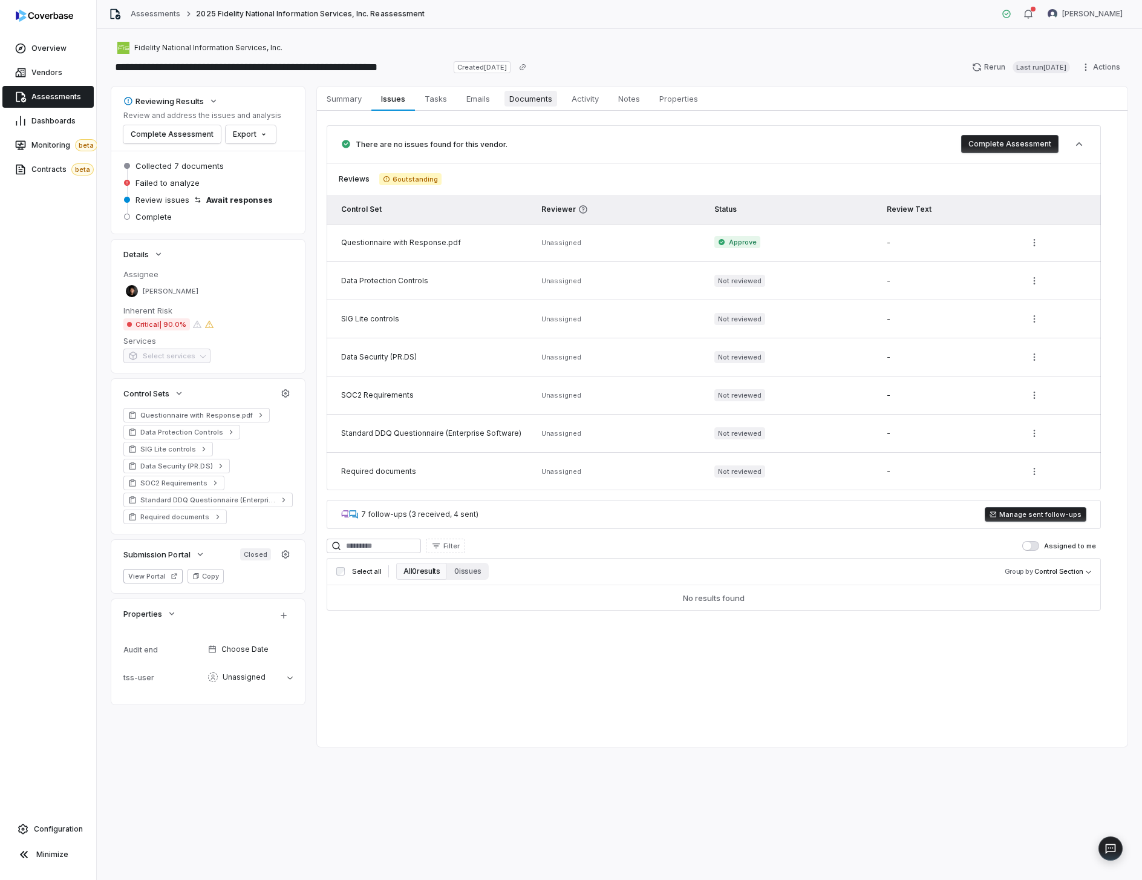  What do you see at coordinates (1053, 14) in the screenshot?
I see `img: Amanda Pettenati avatar` at bounding box center [1053, 14].